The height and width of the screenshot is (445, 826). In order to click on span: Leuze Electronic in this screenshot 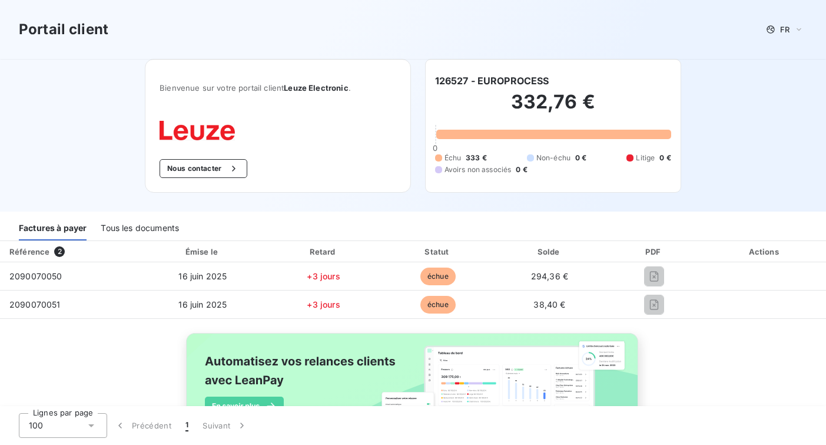, I will do `click(316, 88)`.